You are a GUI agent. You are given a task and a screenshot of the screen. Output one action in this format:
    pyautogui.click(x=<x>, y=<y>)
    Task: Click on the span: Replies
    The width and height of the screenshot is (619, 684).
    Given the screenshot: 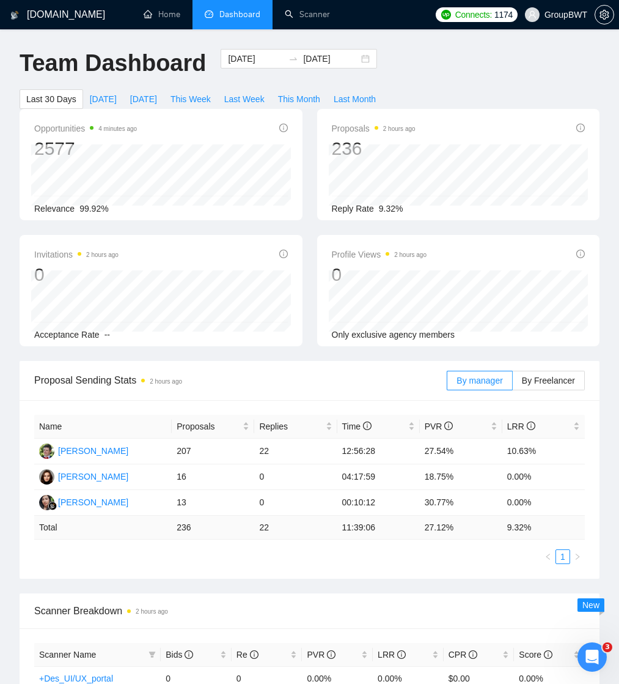 What is the action you would take?
    pyautogui.click(x=291, y=426)
    